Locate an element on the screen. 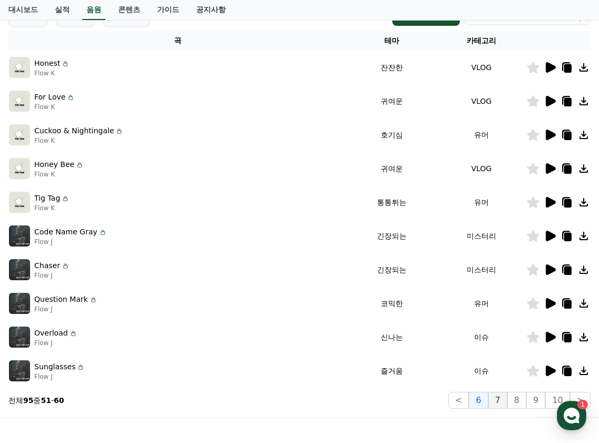 This screenshot has width=599, height=443. td: 호기심 is located at coordinates (392, 135).